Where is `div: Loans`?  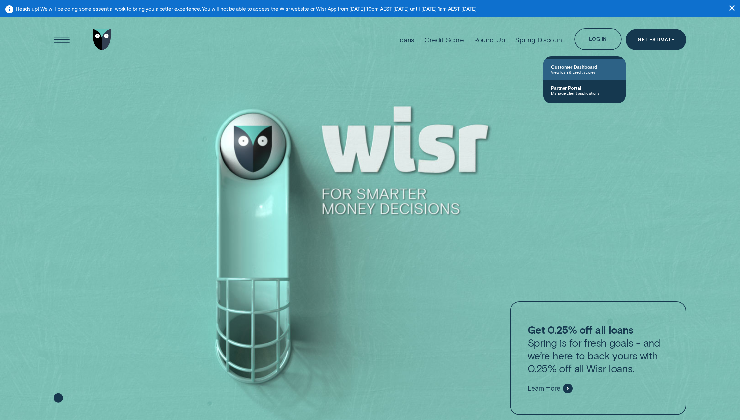 div: Loans is located at coordinates (405, 40).